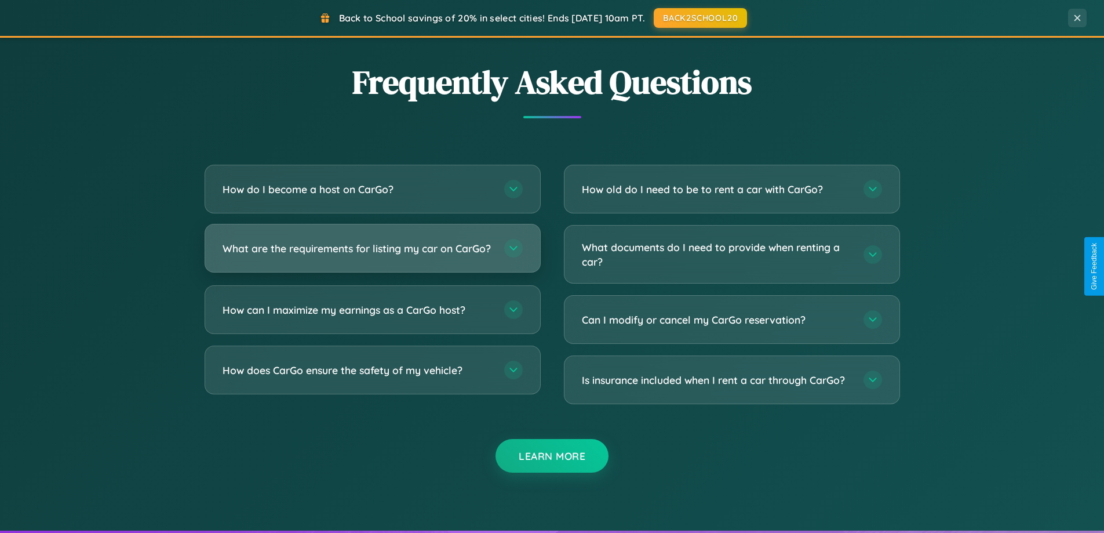 Image resolution: width=1104 pixels, height=533 pixels. Describe the element at coordinates (358, 189) in the screenshot. I see `h3: How do I become a host on CarGo?` at that location.